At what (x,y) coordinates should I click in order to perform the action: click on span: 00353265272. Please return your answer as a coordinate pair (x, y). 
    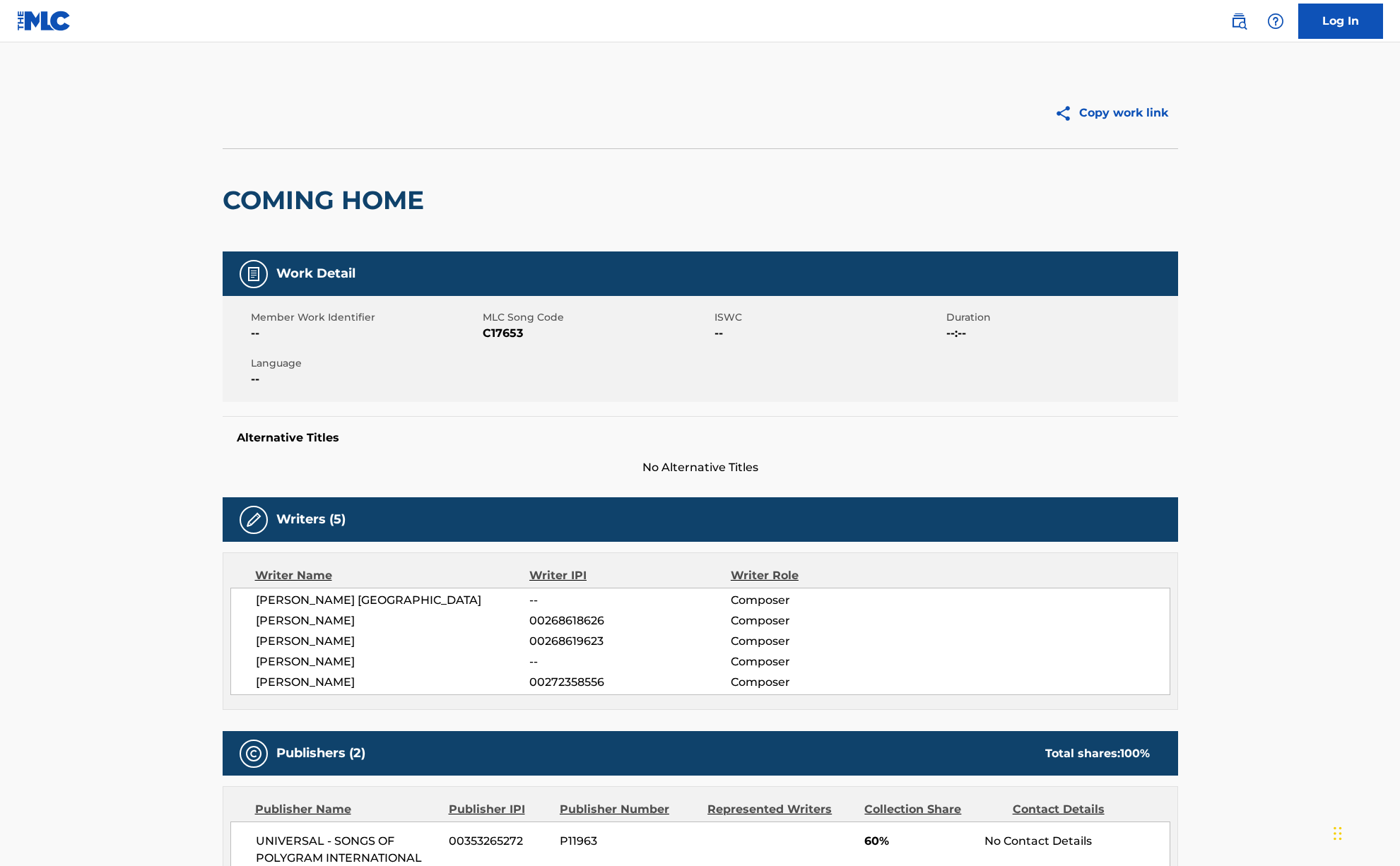
    Looking at the image, I should click on (499, 842).